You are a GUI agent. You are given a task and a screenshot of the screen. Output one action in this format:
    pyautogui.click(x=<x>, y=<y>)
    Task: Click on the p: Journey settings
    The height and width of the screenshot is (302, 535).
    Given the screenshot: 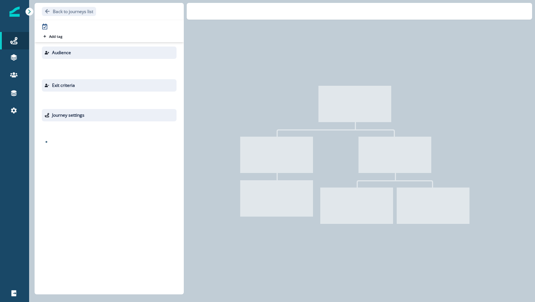 What is the action you would take?
    pyautogui.click(x=68, y=115)
    